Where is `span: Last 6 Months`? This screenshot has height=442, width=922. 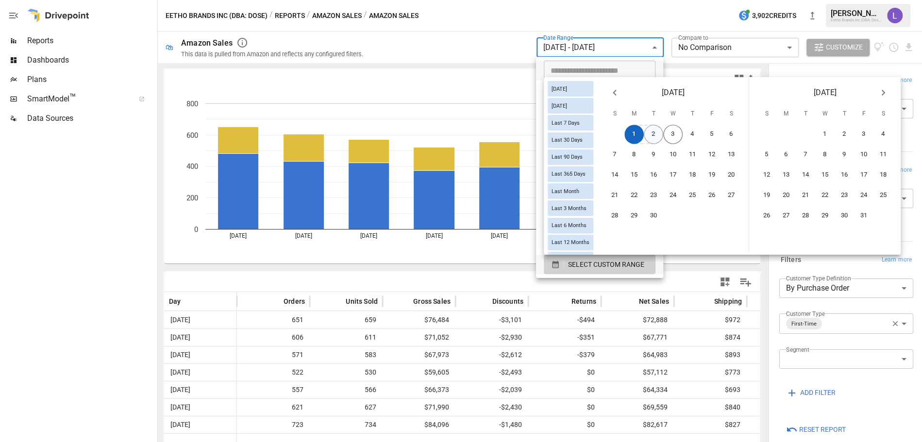
span: Last 6 Months is located at coordinates (569, 225).